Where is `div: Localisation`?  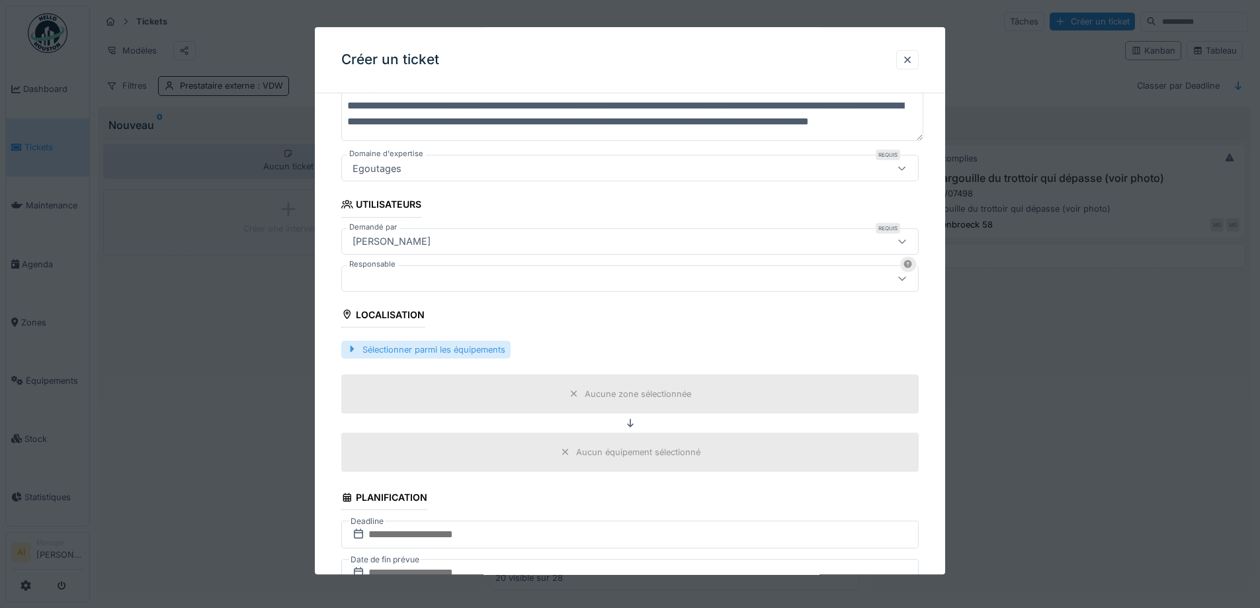
div: Localisation is located at coordinates (383, 316).